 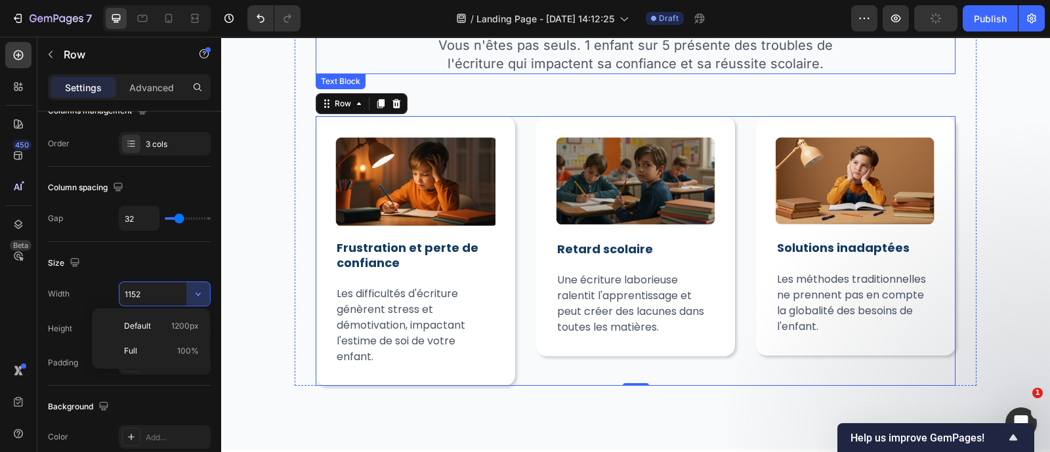 What do you see at coordinates (137, 326) in the screenshot?
I see `span: Default` at bounding box center [137, 326].